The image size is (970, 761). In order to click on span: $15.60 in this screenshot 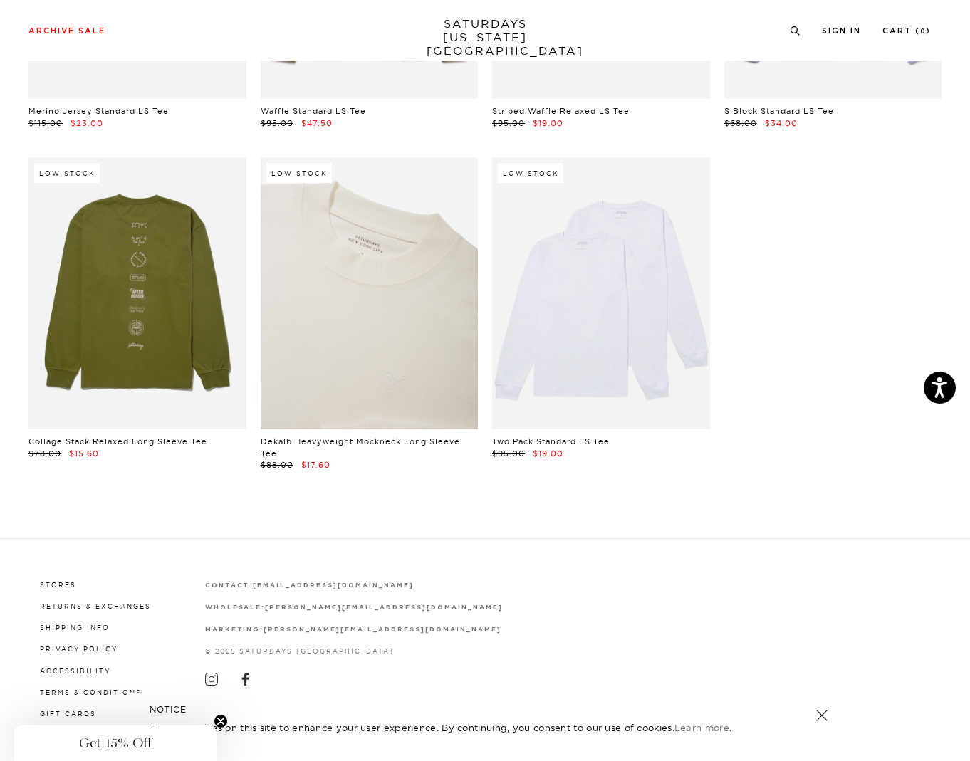, I will do `click(84, 454)`.